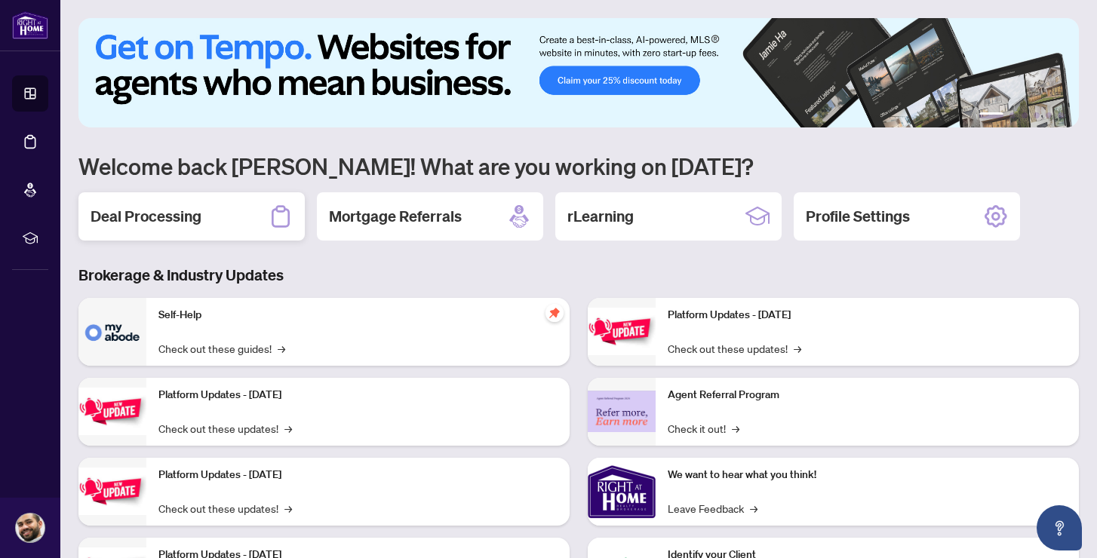  I want to click on img: We want to hear what you think!, so click(622, 492).